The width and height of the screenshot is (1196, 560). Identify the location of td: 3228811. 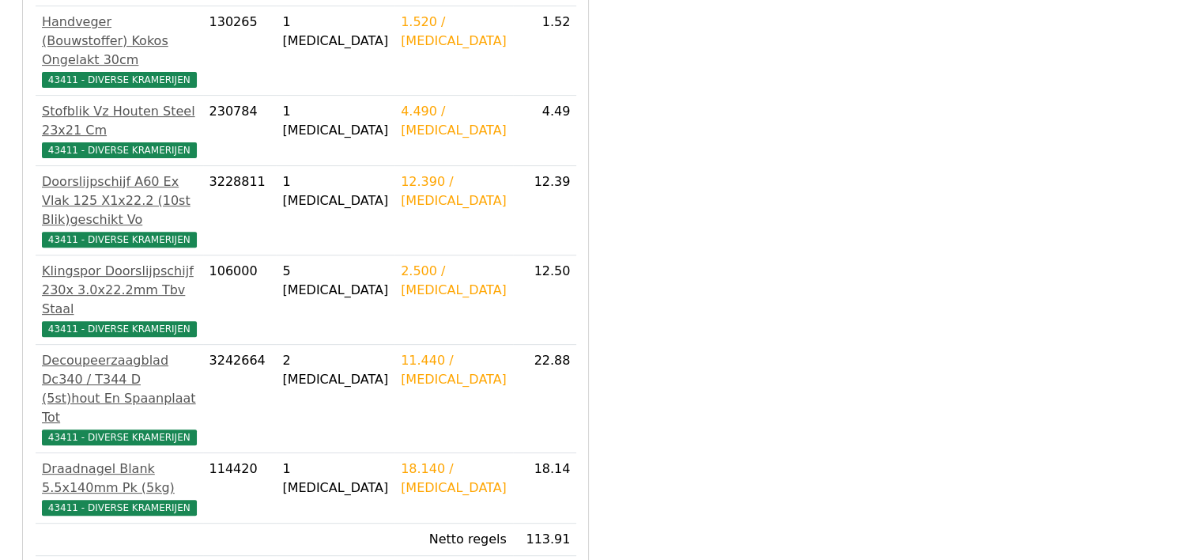
(240, 210).